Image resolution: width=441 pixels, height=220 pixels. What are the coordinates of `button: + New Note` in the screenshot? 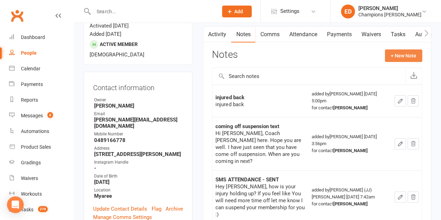 It's located at (403, 56).